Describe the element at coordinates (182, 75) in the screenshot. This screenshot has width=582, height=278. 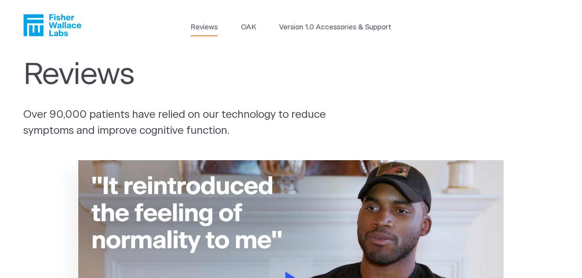
I see `h1: Reviews` at that location.